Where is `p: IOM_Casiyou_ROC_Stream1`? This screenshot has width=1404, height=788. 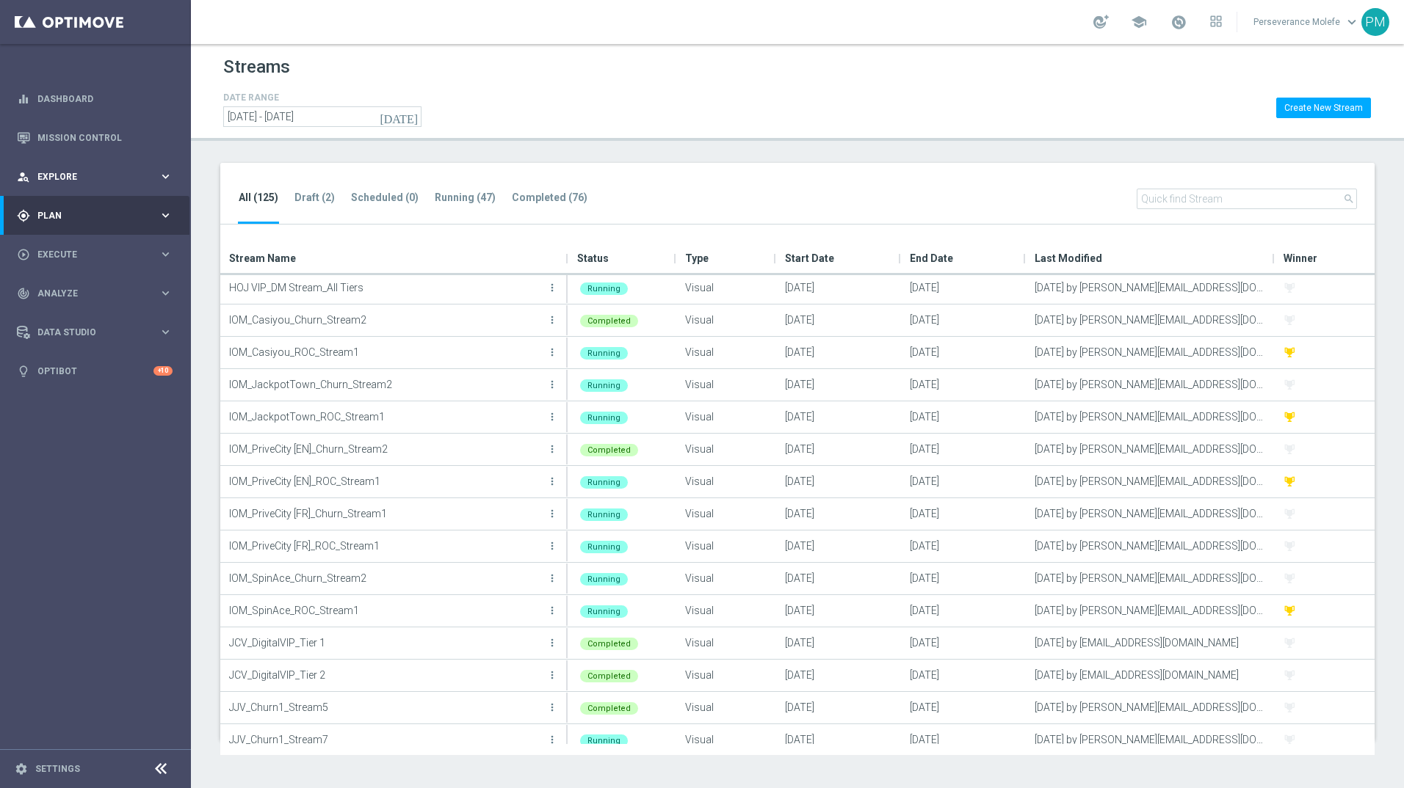 p: IOM_Casiyou_ROC_Stream1 is located at coordinates (386, 352).